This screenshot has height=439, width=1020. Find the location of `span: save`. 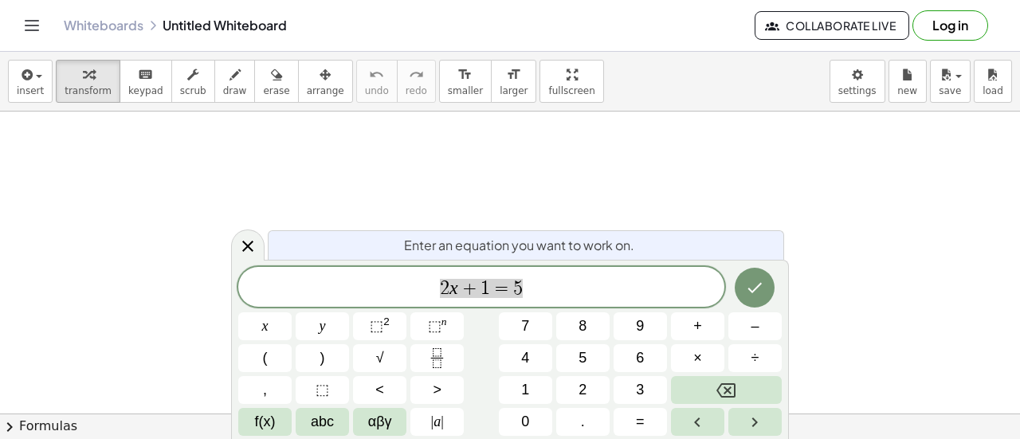

span: save is located at coordinates (949, 91).